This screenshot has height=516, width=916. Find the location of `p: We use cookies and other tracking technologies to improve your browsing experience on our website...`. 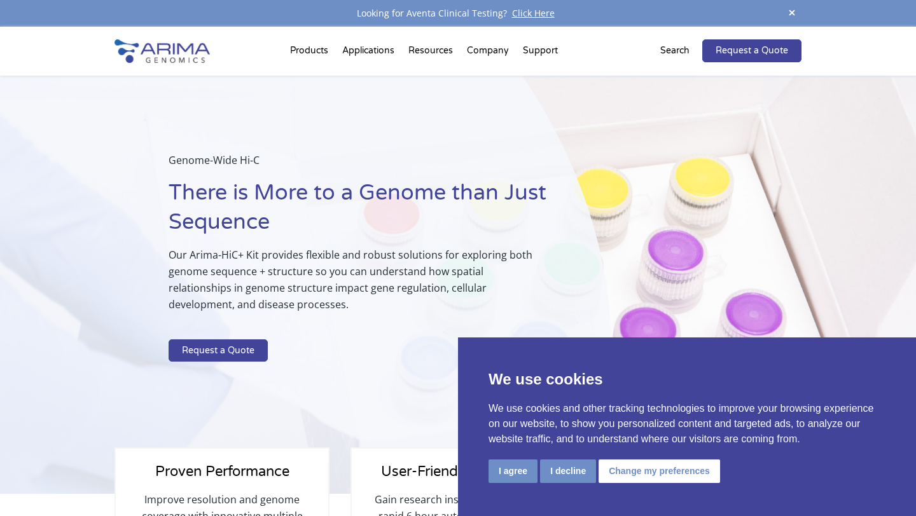

p: We use cookies and other tracking technologies to improve your browsing experience on our website... is located at coordinates (687, 424).